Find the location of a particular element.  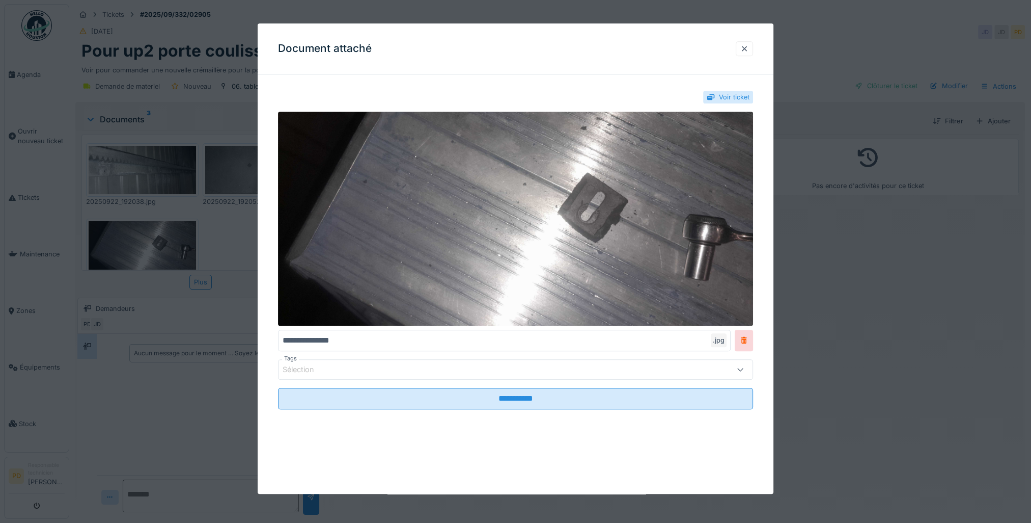

div: Sélection is located at coordinates (306, 369).